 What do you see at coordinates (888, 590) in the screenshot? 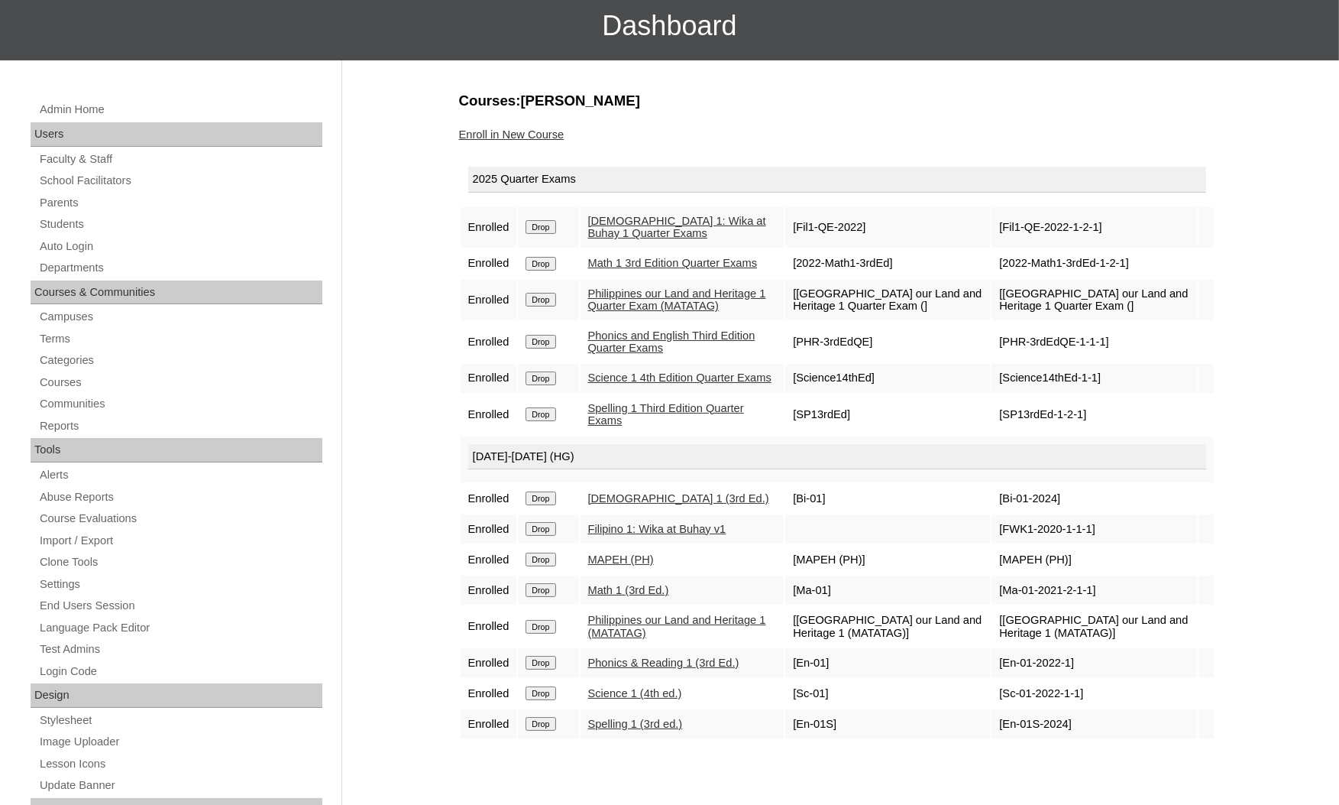
I see `td: [Ma-01]` at bounding box center [888, 590].